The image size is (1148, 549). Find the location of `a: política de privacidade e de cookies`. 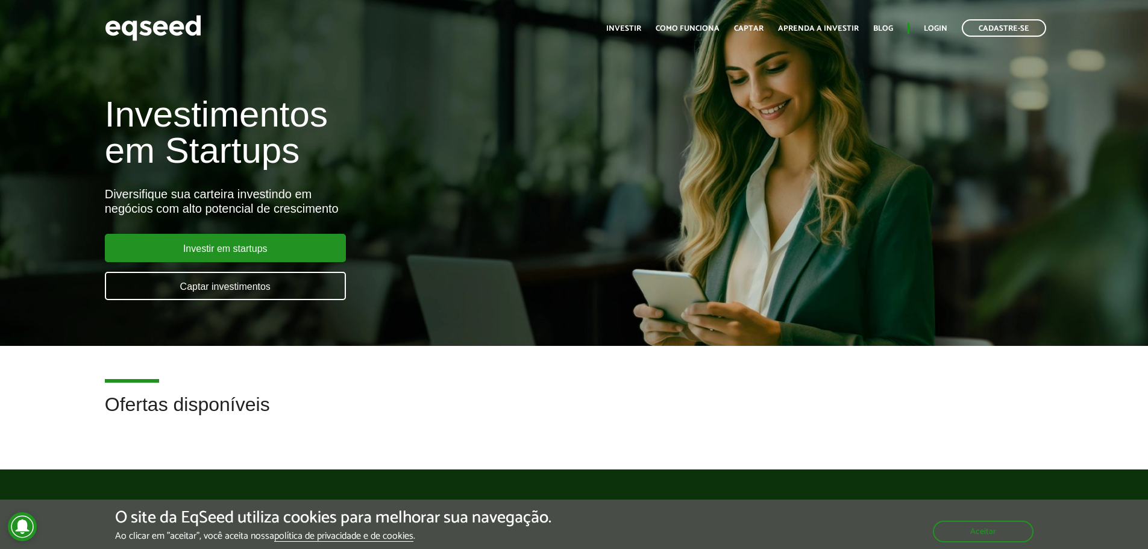

a: política de privacidade e de cookies is located at coordinates (343, 536).